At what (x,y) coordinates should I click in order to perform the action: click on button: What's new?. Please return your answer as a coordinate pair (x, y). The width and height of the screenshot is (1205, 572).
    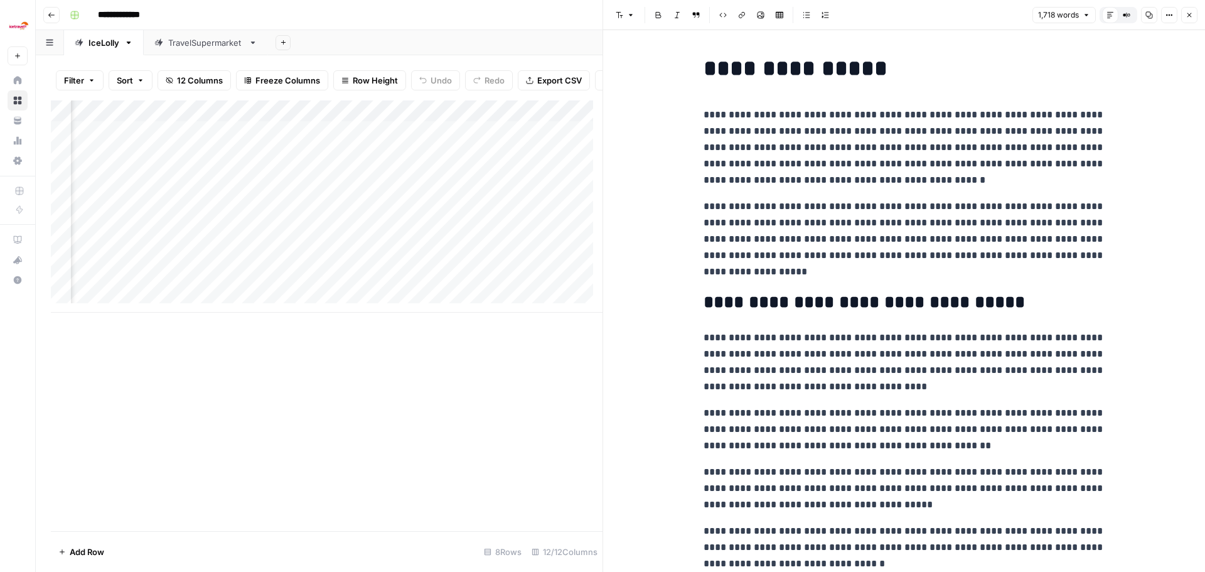
    Looking at the image, I should click on (18, 260).